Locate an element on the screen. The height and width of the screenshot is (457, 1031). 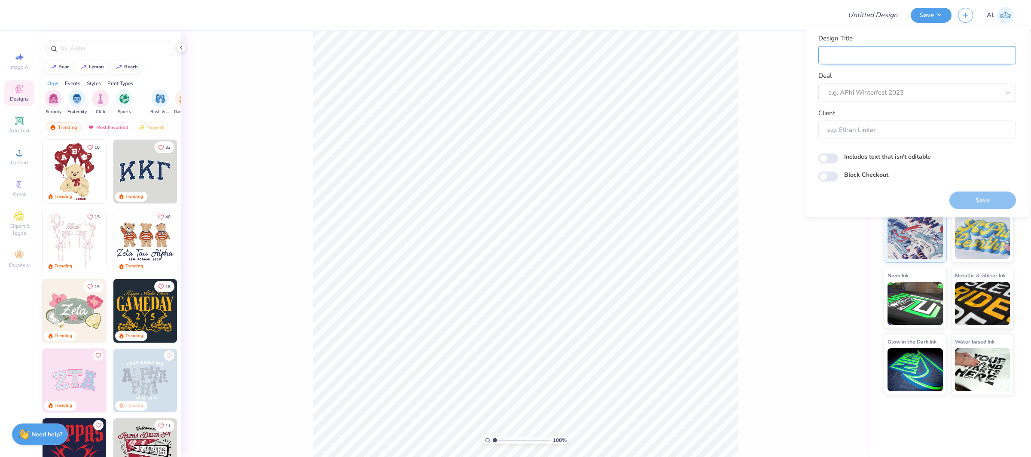
div: filter for Fraternity is located at coordinates (77, 102).